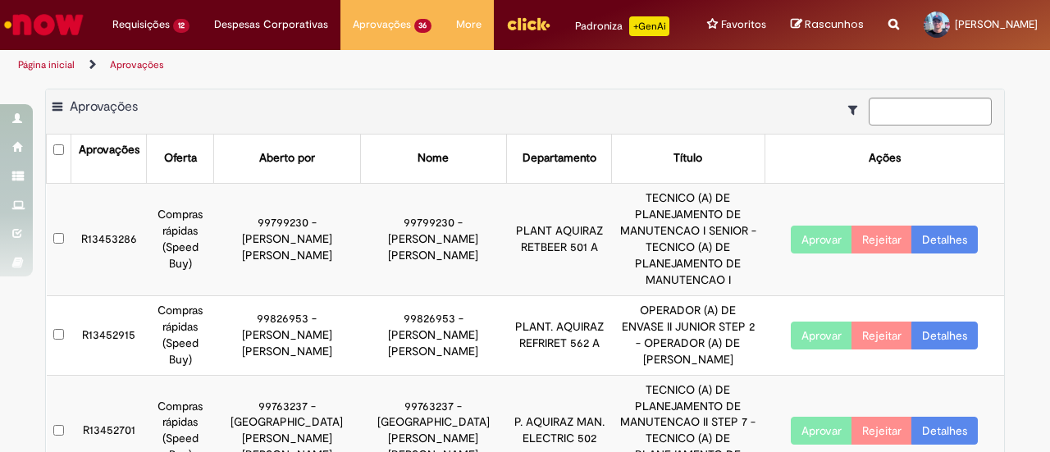  What do you see at coordinates (287, 158) in the screenshot?
I see `div: Aberto por` at bounding box center [287, 158].